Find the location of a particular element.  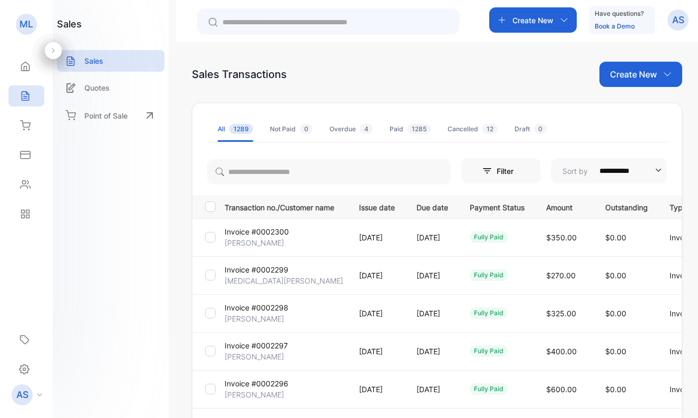

p: Issue date is located at coordinates (377, 206).